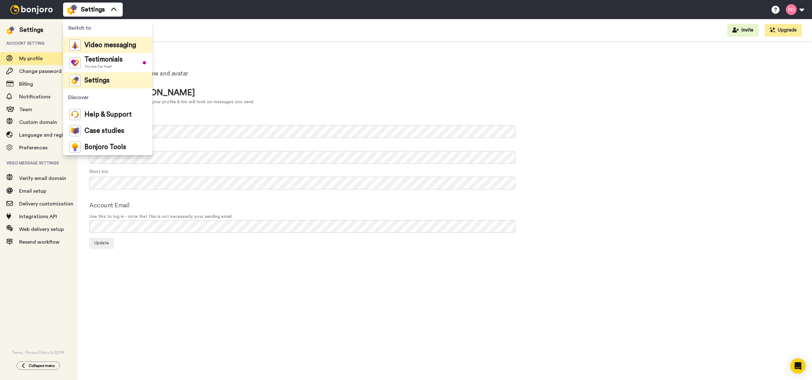 The image size is (812, 380). What do you see at coordinates (26, 84) in the screenshot?
I see `span: Billing` at bounding box center [26, 84].